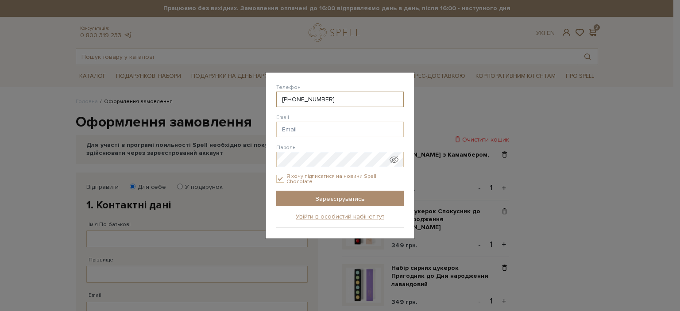 The width and height of the screenshot is (680, 311). I want to click on a: Увійти в особистий кабінет тут, so click(340, 217).